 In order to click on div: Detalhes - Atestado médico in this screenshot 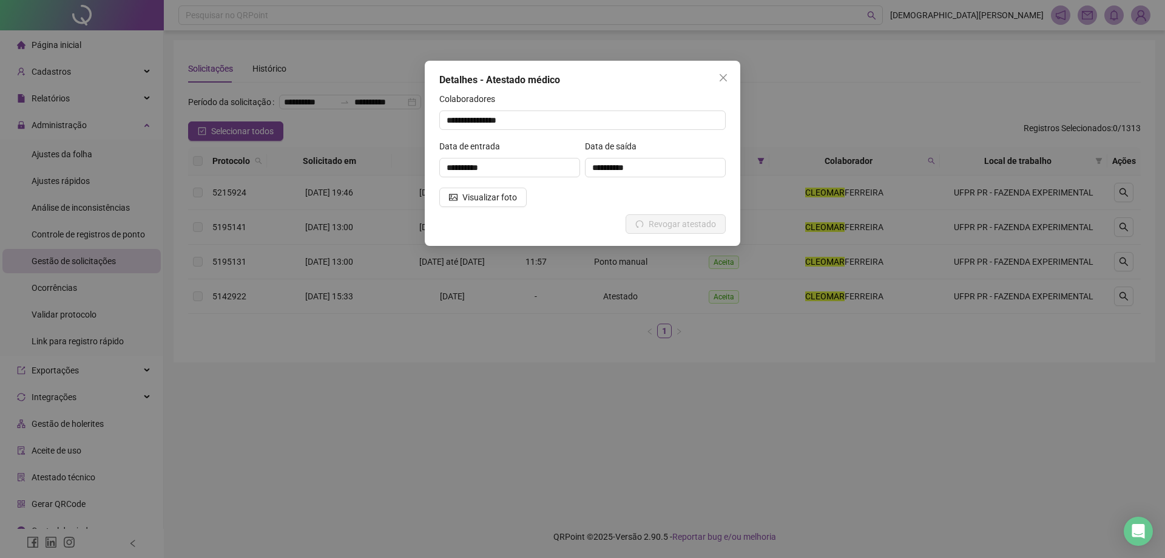, I will do `click(583, 80)`.